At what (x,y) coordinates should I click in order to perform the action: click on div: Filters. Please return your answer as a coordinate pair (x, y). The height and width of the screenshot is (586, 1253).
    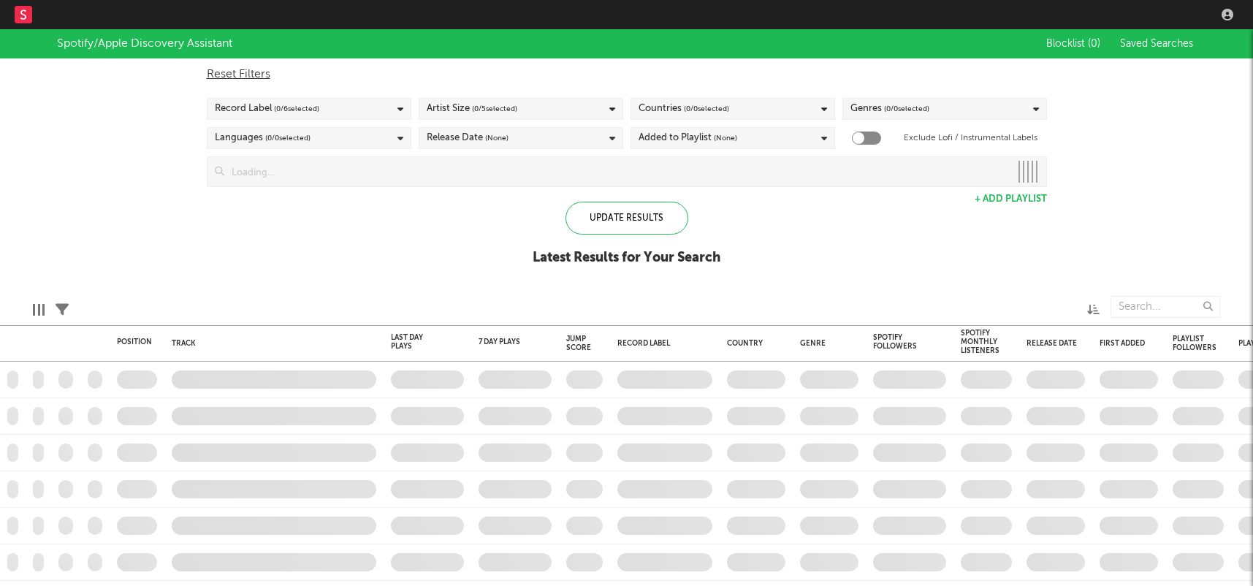
    Looking at the image, I should click on (62, 310).